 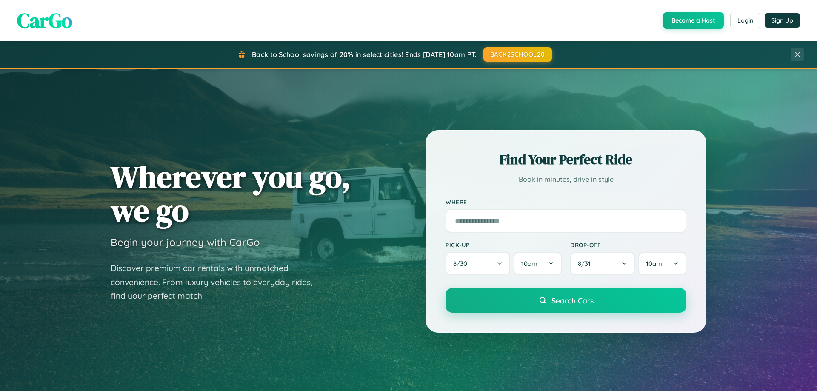 I want to click on button: BACK2SCHOOL20, so click(x=517, y=54).